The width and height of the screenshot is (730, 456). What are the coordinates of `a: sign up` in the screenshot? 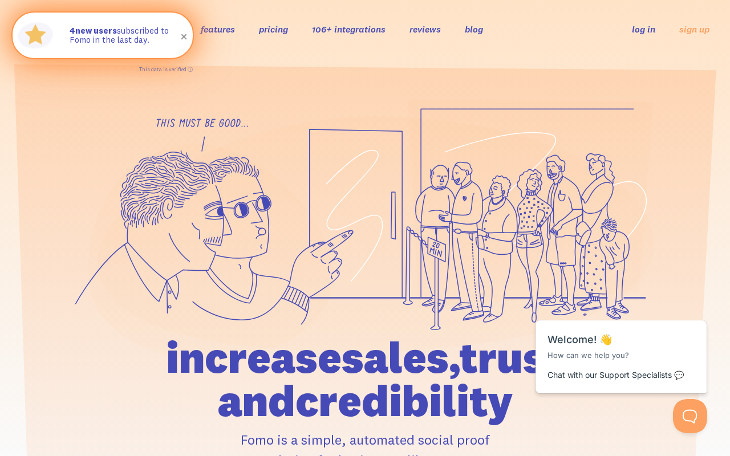 It's located at (694, 29).